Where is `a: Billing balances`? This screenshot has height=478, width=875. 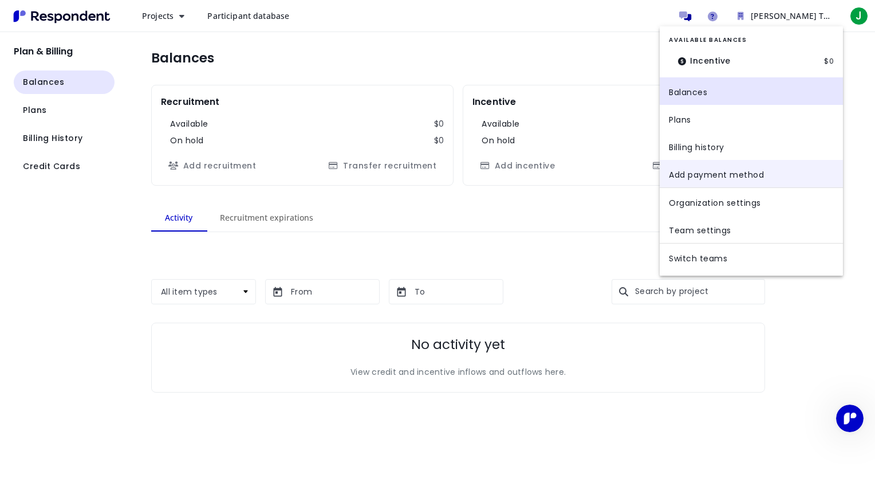 a: Billing balances is located at coordinates (751, 91).